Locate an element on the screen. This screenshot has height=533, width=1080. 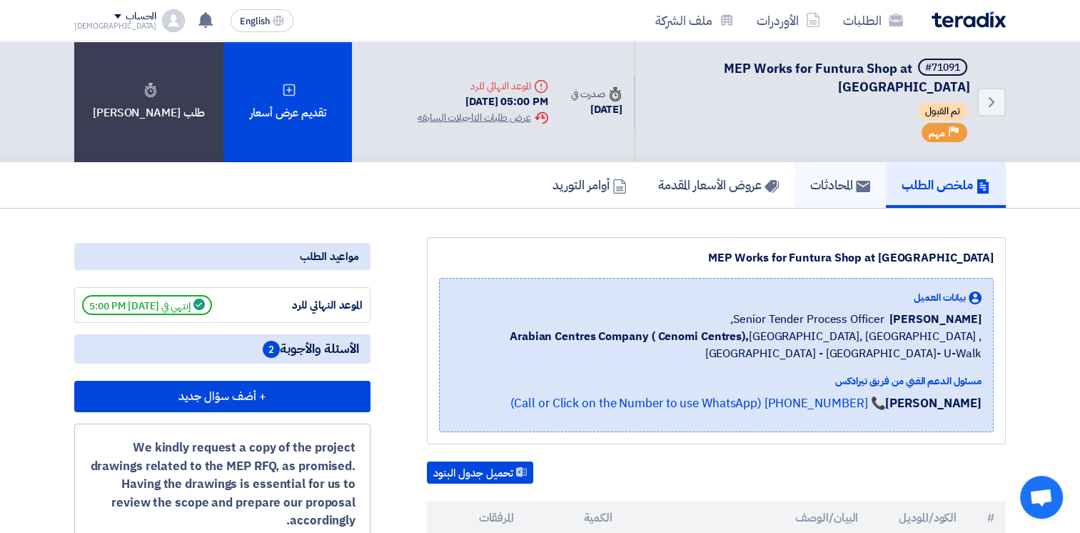
span: 2 is located at coordinates (271, 349).